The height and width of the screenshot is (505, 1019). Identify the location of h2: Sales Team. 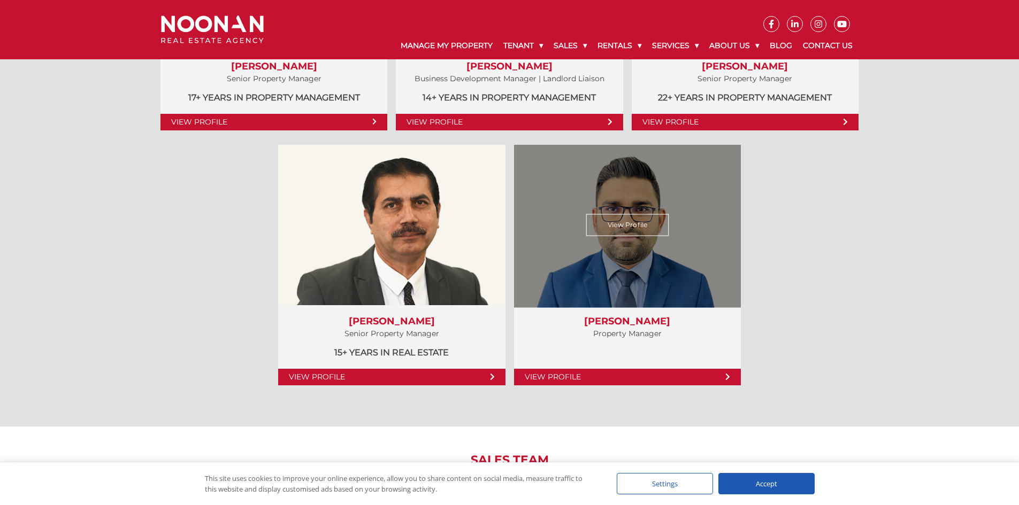
(509, 461).